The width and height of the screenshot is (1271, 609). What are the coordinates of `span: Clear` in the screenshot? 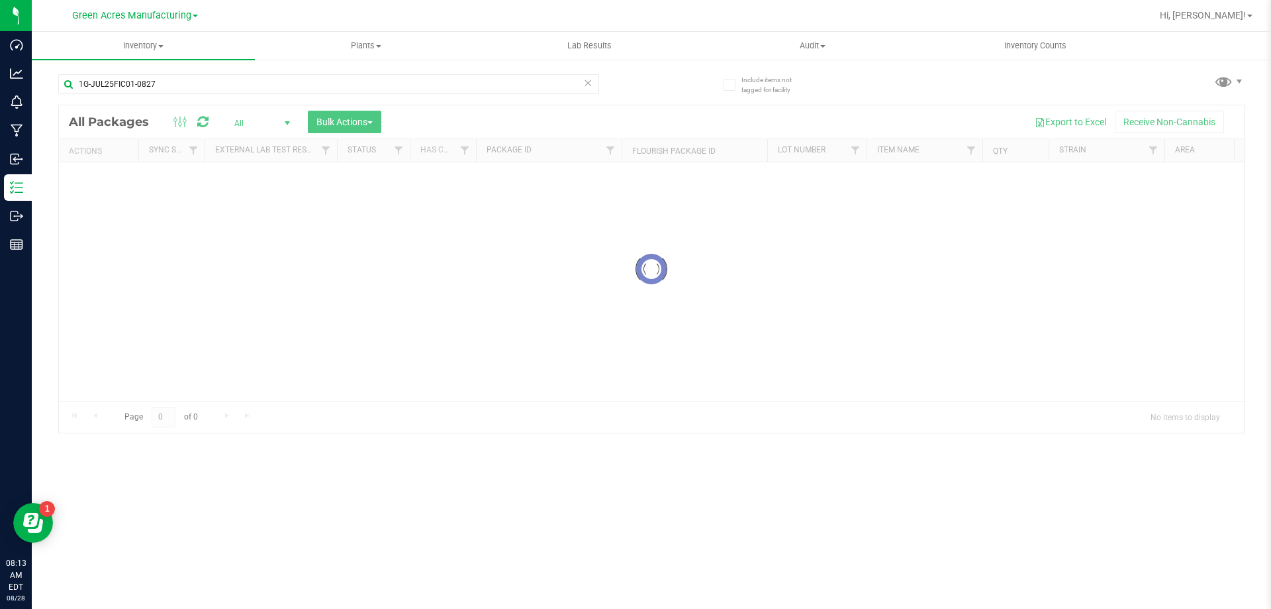 It's located at (588, 83).